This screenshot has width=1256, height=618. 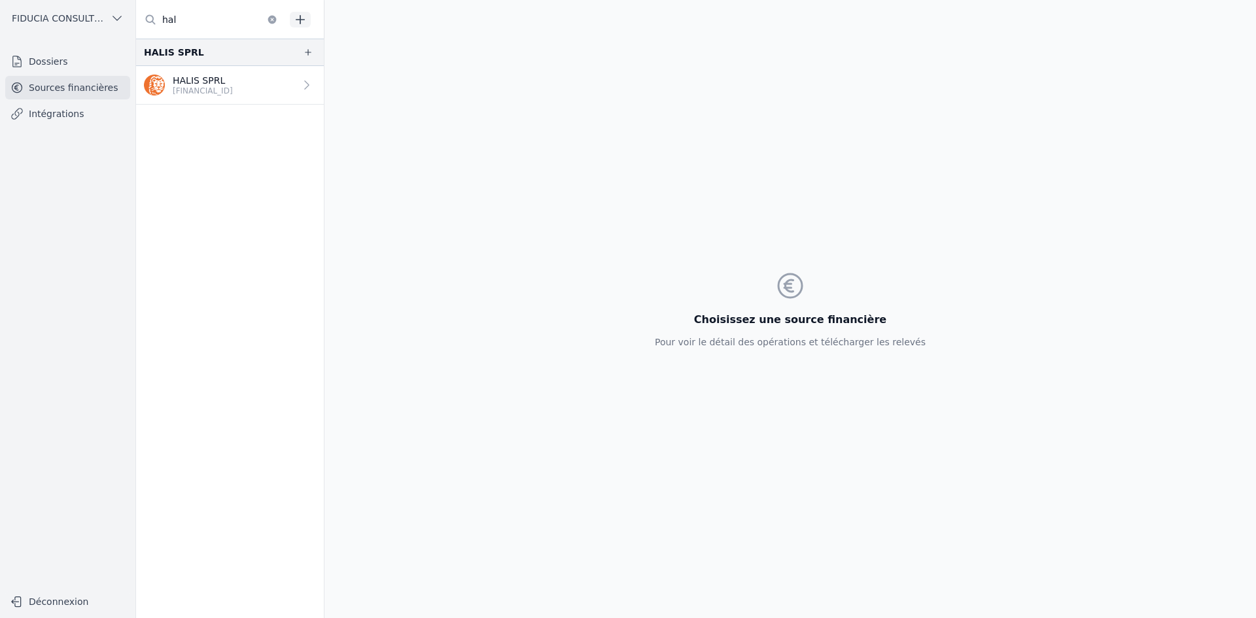 What do you see at coordinates (154, 85) in the screenshot?
I see `img: ing.png` at bounding box center [154, 85].